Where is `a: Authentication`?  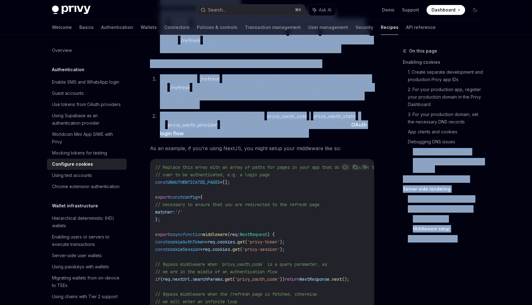 a: Authentication is located at coordinates (117, 27).